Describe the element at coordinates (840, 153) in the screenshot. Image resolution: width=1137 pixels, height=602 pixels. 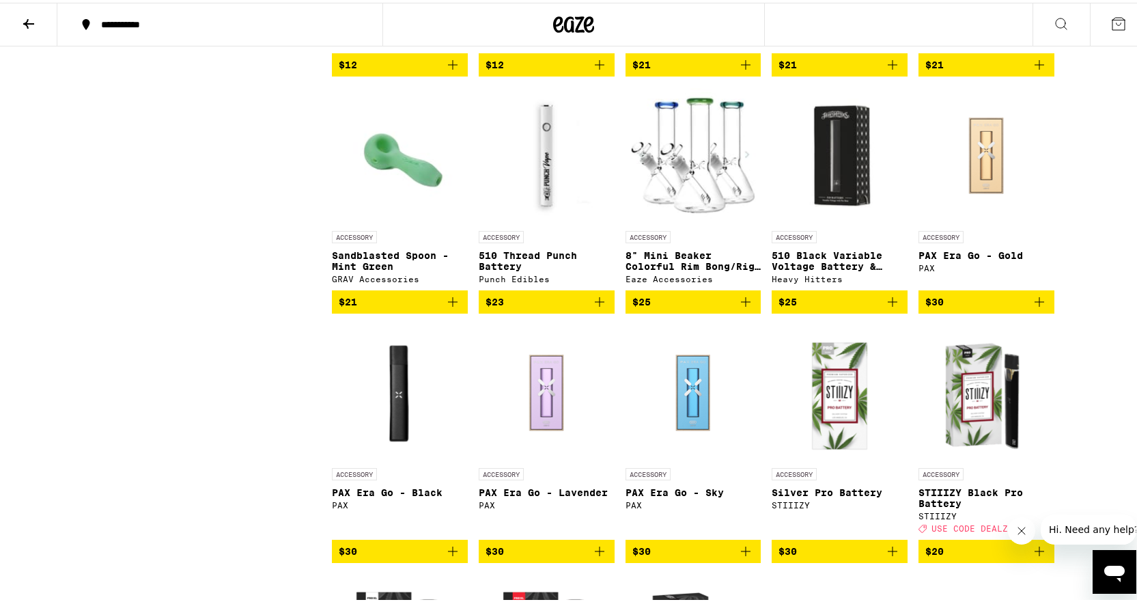
I see `img: Heavy Hitters - 510 Black Variable Voltage Battery & Charger` at that location.